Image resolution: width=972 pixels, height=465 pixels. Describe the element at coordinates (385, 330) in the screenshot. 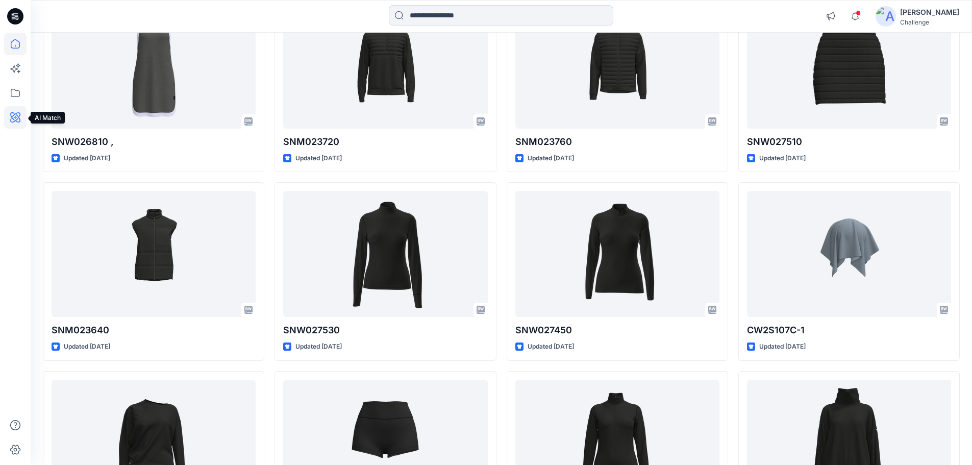

I see `p: SNW027530` at that location.